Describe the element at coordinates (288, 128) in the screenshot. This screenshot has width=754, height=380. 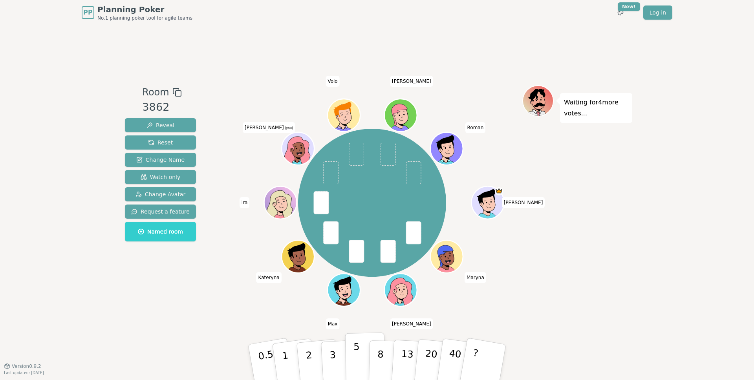
I see `span: (you)` at that location.